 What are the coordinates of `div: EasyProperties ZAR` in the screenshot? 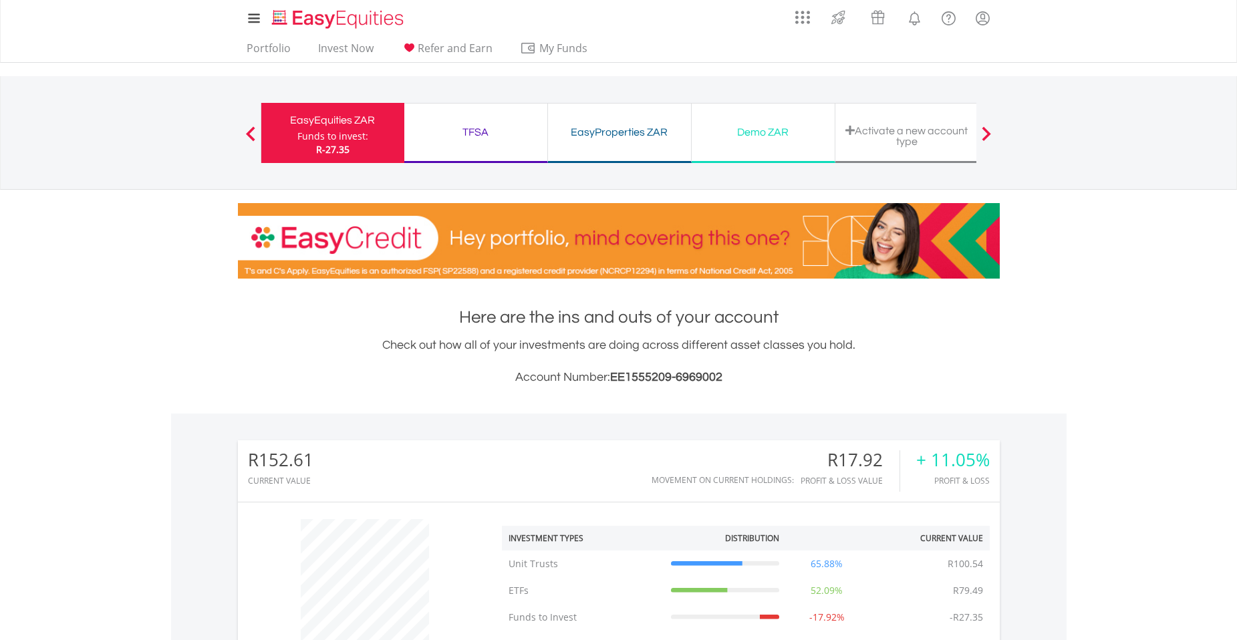 It's located at (619, 132).